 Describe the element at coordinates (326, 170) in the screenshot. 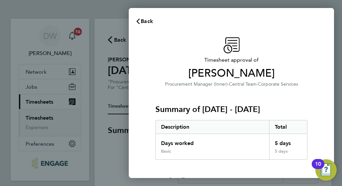

I see `button: Open Resource Center, 10 new notifications` at that location.